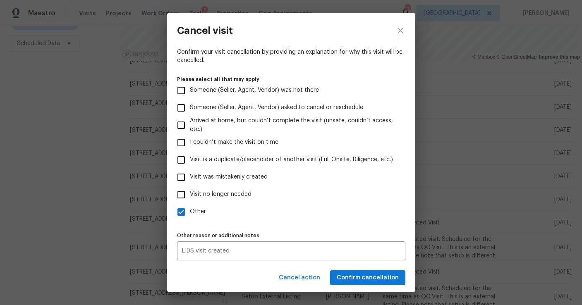 The image size is (582, 305). Describe the element at coordinates (294, 125) in the screenshot. I see `span: Arrived at home, but couldn’t complete the visit (unsafe, couldn’t access, etc.)` at that location.